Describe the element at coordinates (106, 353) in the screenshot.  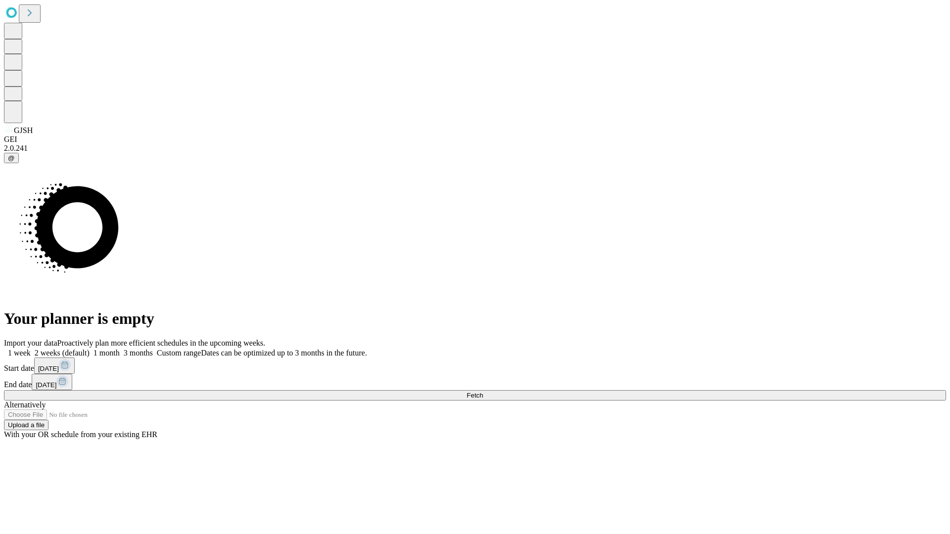
I see `span: 1 month` at that location.